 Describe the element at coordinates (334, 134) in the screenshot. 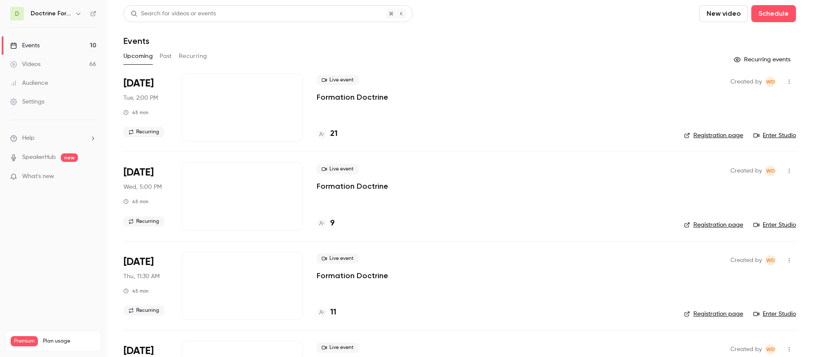

I see `h4: 21` at that location.